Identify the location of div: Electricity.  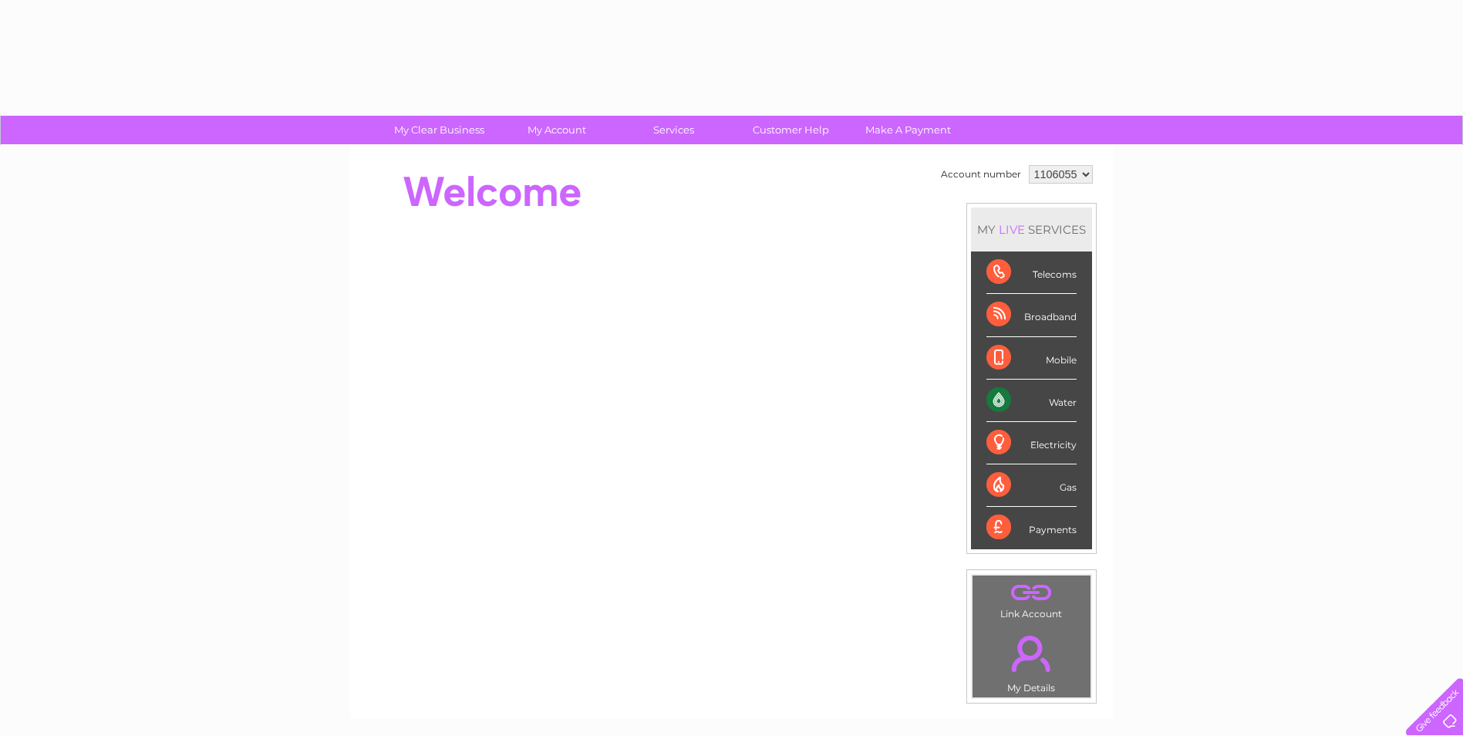
(1031, 443).